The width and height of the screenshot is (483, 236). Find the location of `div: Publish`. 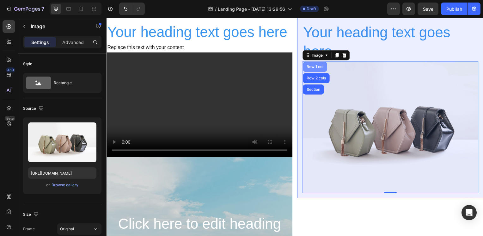

div: Publish is located at coordinates (455, 9).